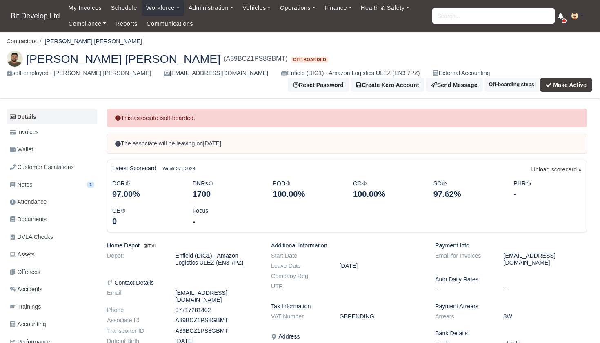  I want to click on div: PHR, so click(547, 189).